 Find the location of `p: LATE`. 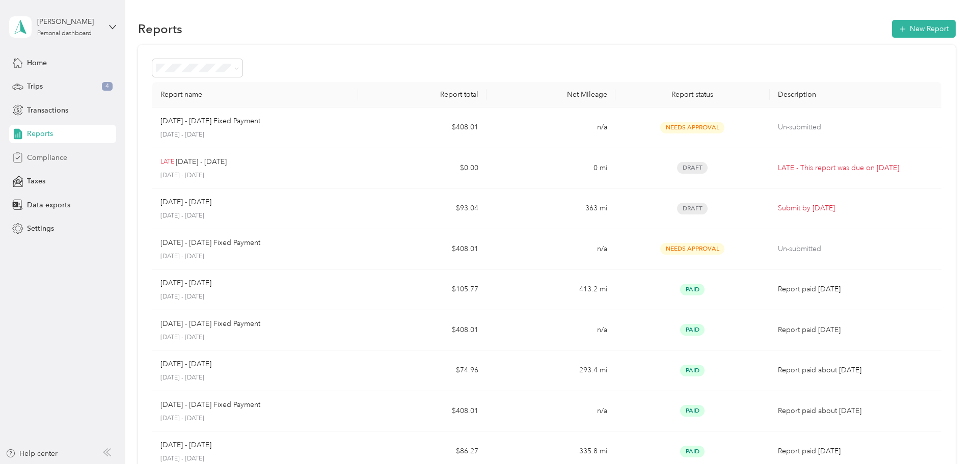

p: LATE is located at coordinates (167, 162).